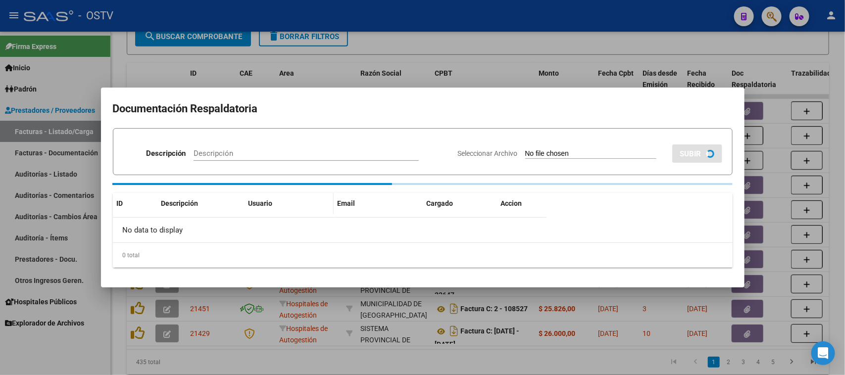 The height and width of the screenshot is (375, 845). What do you see at coordinates (180, 204) in the screenshot?
I see `span: Descripción` at bounding box center [180, 204].